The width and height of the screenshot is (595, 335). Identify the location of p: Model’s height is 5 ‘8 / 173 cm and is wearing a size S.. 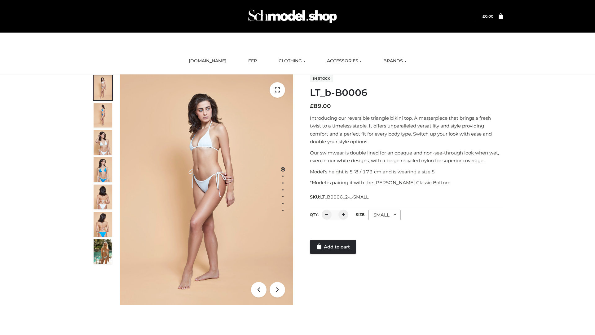
(406, 172).